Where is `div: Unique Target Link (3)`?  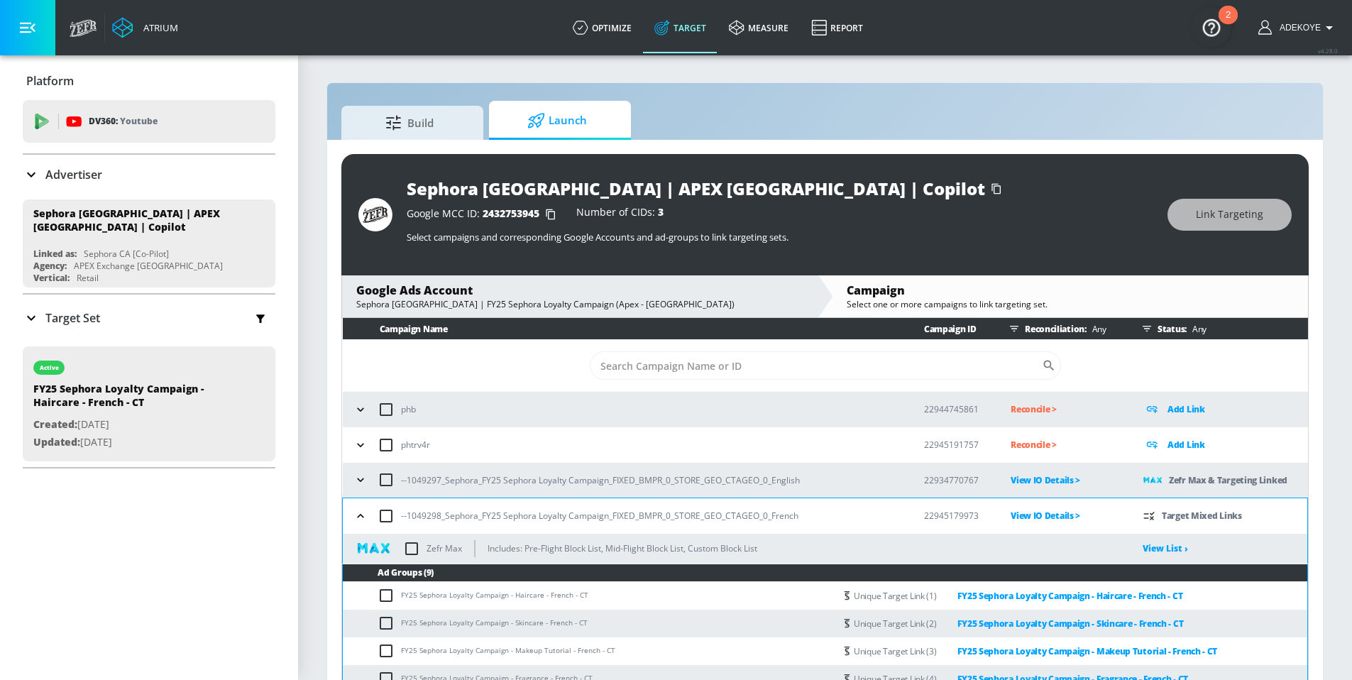
div: Unique Target Link (3) is located at coordinates (1036, 651).